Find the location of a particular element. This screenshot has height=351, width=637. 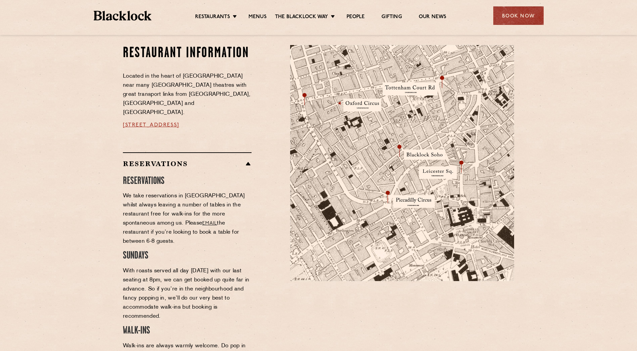

a: email is located at coordinates (210, 223).